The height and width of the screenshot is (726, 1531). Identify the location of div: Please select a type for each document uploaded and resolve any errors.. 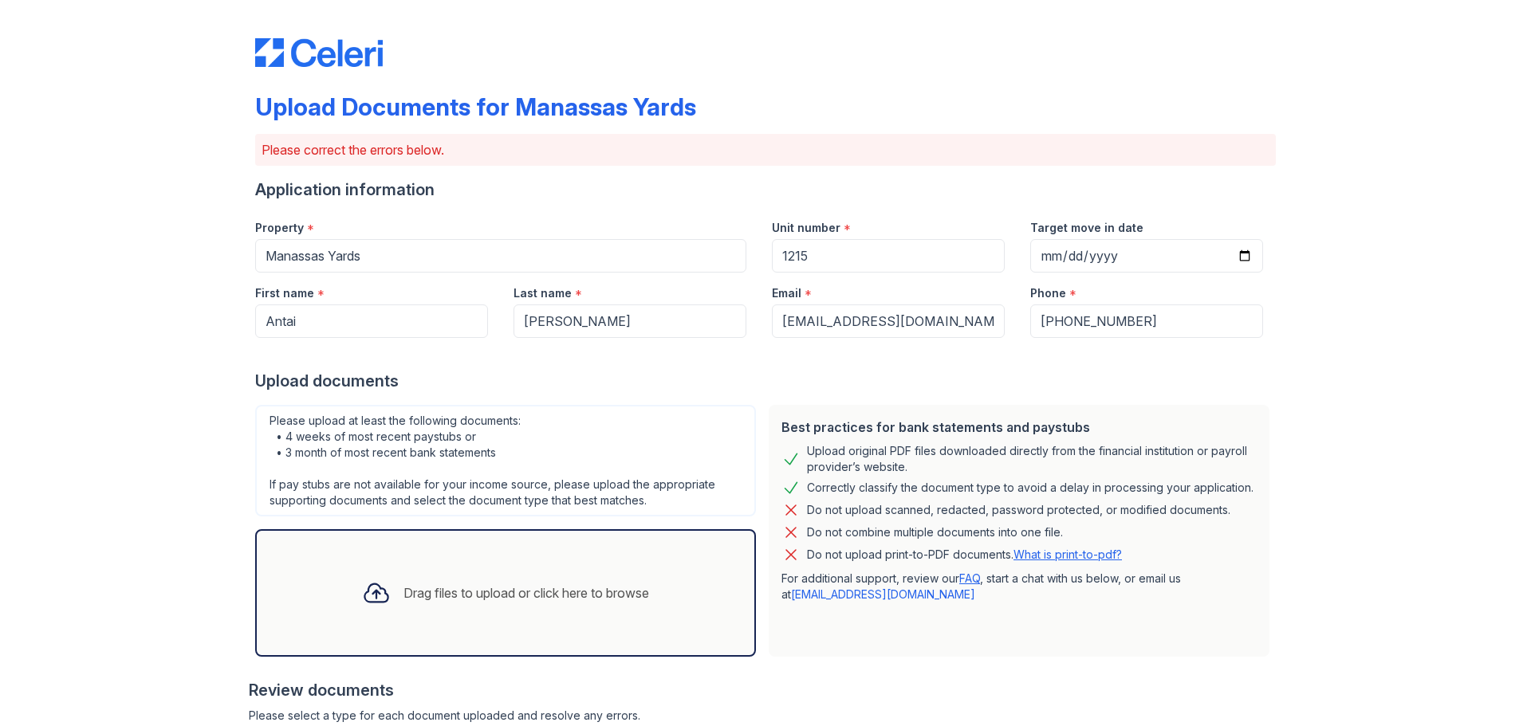
(762, 716).